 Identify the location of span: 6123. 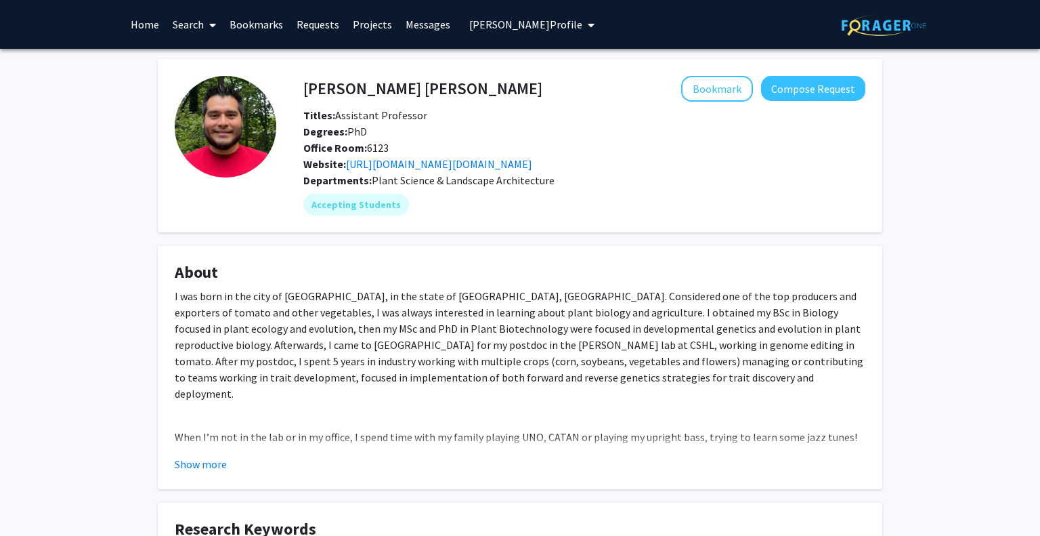
(346, 148).